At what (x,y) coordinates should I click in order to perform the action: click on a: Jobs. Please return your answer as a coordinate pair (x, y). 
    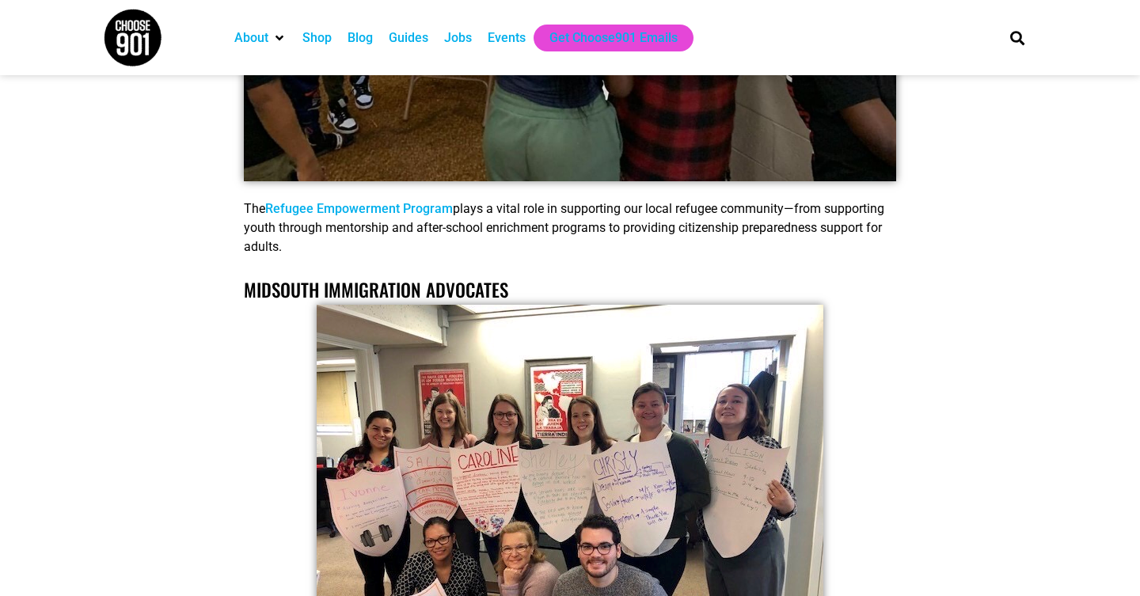
    Looking at the image, I should click on (457, 38).